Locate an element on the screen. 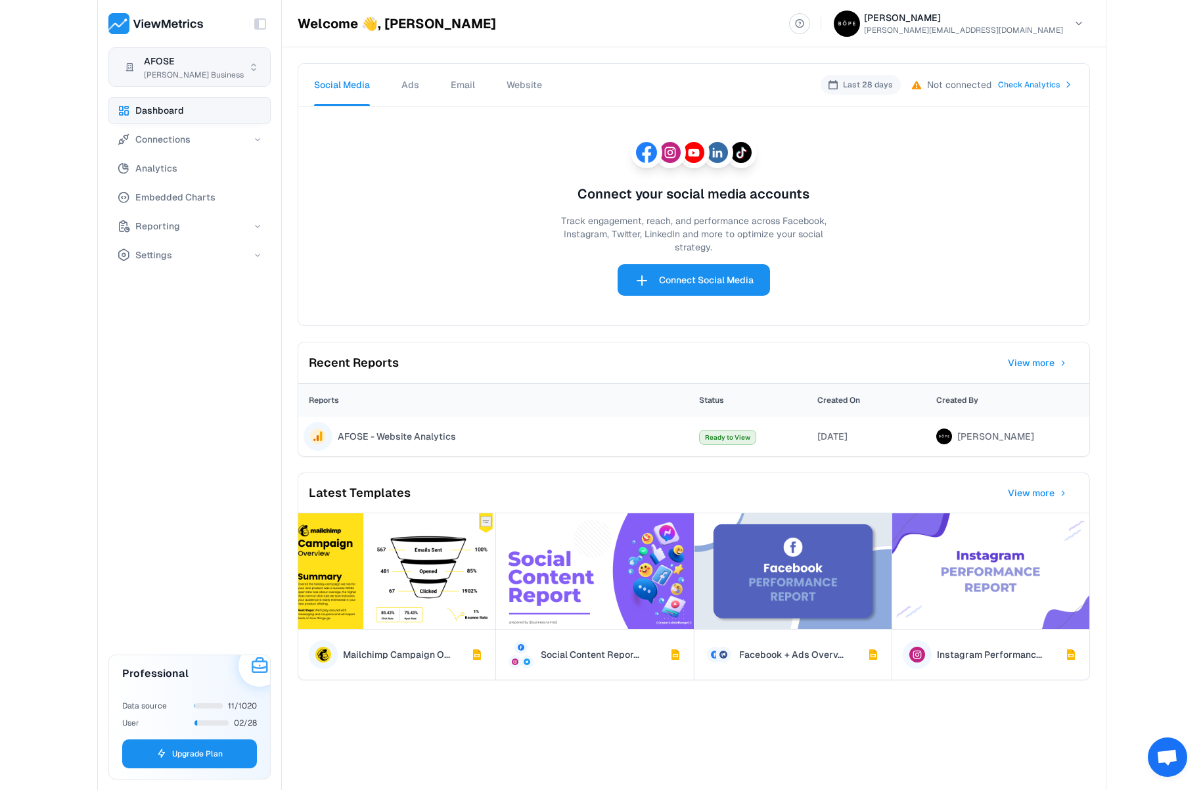 This screenshot has width=1203, height=790. img: Mailchimp Campaign Overview is located at coordinates (397, 571).